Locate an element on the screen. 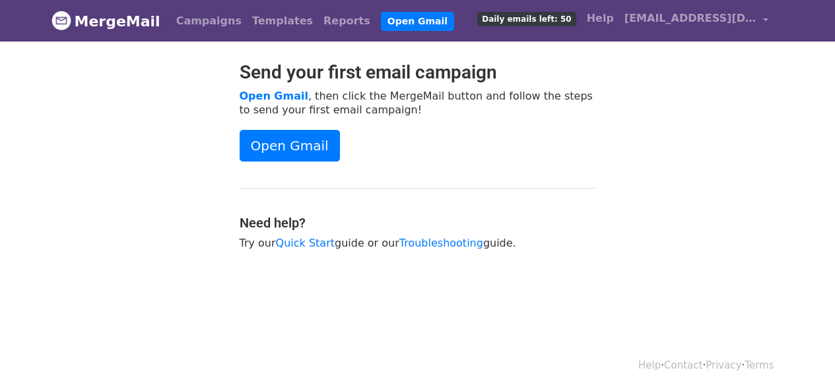 The height and width of the screenshot is (391, 835). a: Reports is located at coordinates (346, 21).